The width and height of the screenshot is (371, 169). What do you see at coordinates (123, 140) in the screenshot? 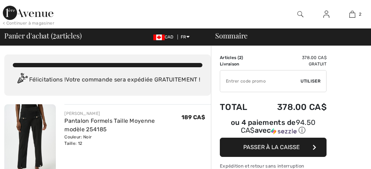
I see `div: Couleur: Noir Taille: 12` at bounding box center [123, 140].